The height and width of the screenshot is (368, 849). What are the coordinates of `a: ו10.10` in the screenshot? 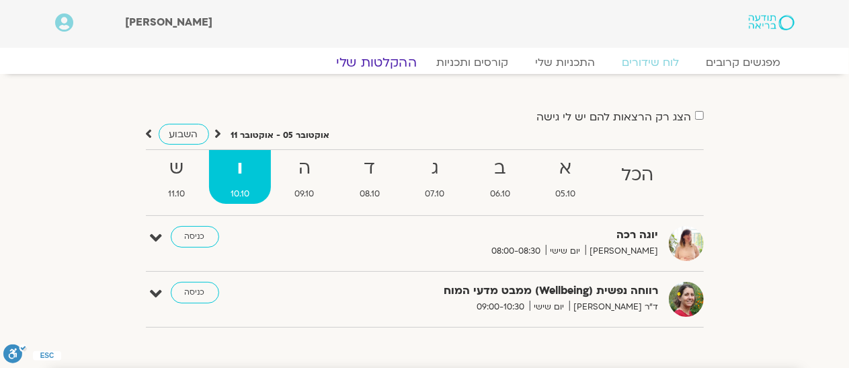 It's located at (240, 177).